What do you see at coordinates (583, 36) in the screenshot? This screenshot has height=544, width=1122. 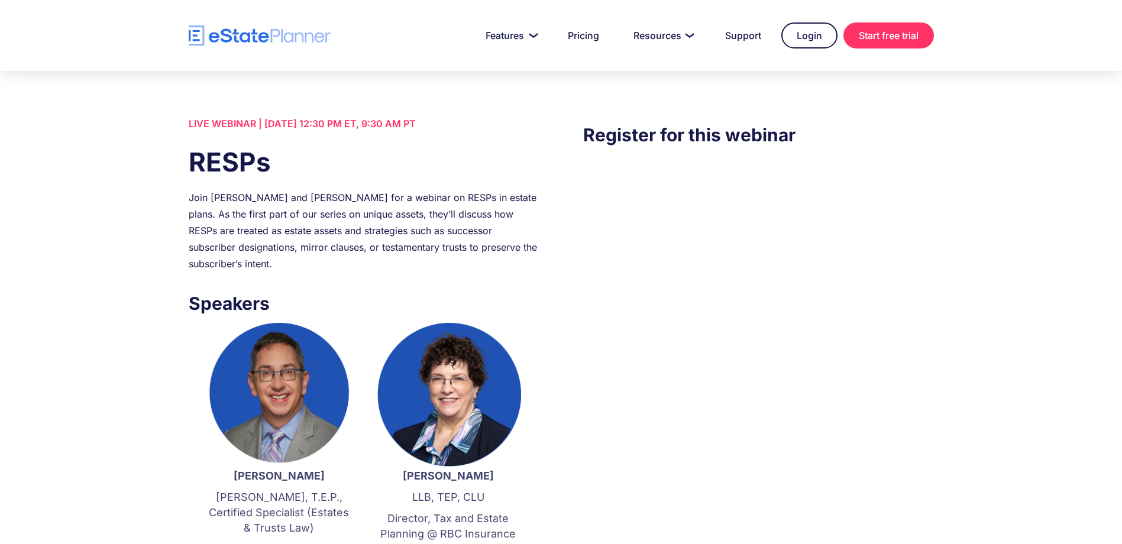 I see `a: Pricing` at bounding box center [583, 36].